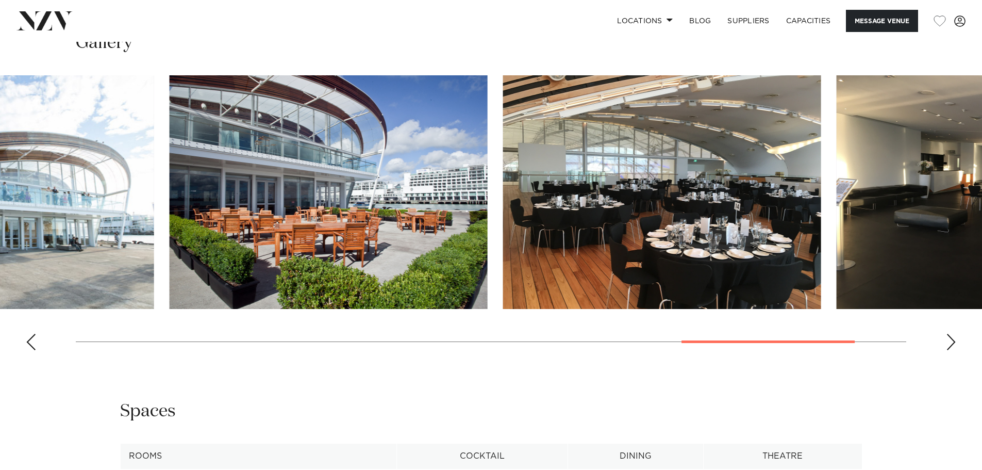 This screenshot has width=982, height=470. What do you see at coordinates (748, 21) in the screenshot?
I see `a: SUPPLIERS` at bounding box center [748, 21].